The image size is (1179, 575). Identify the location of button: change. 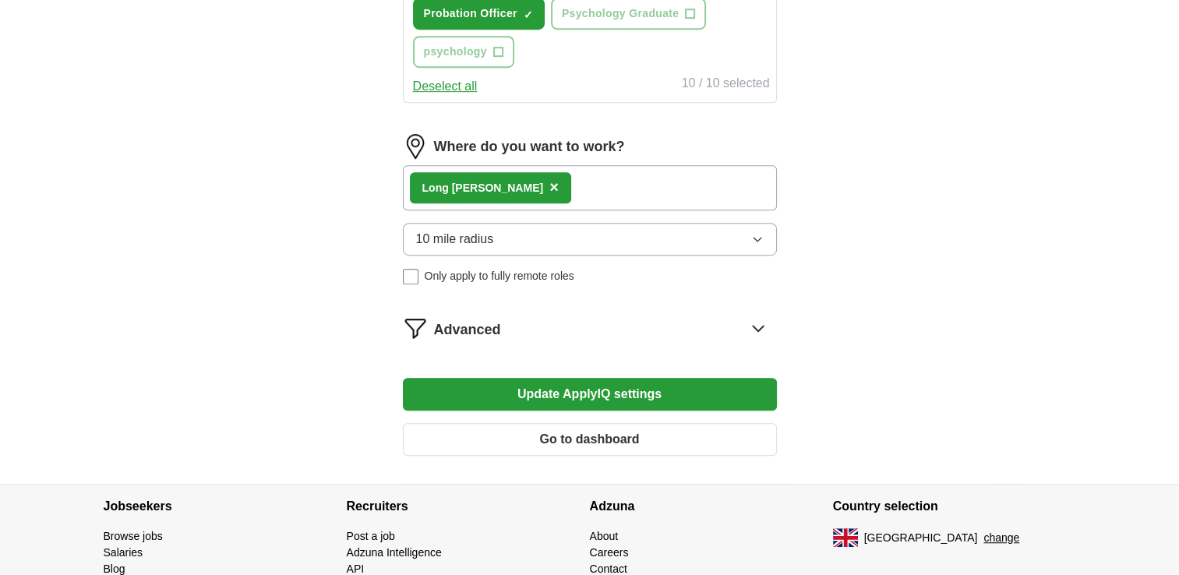
(1001, 538).